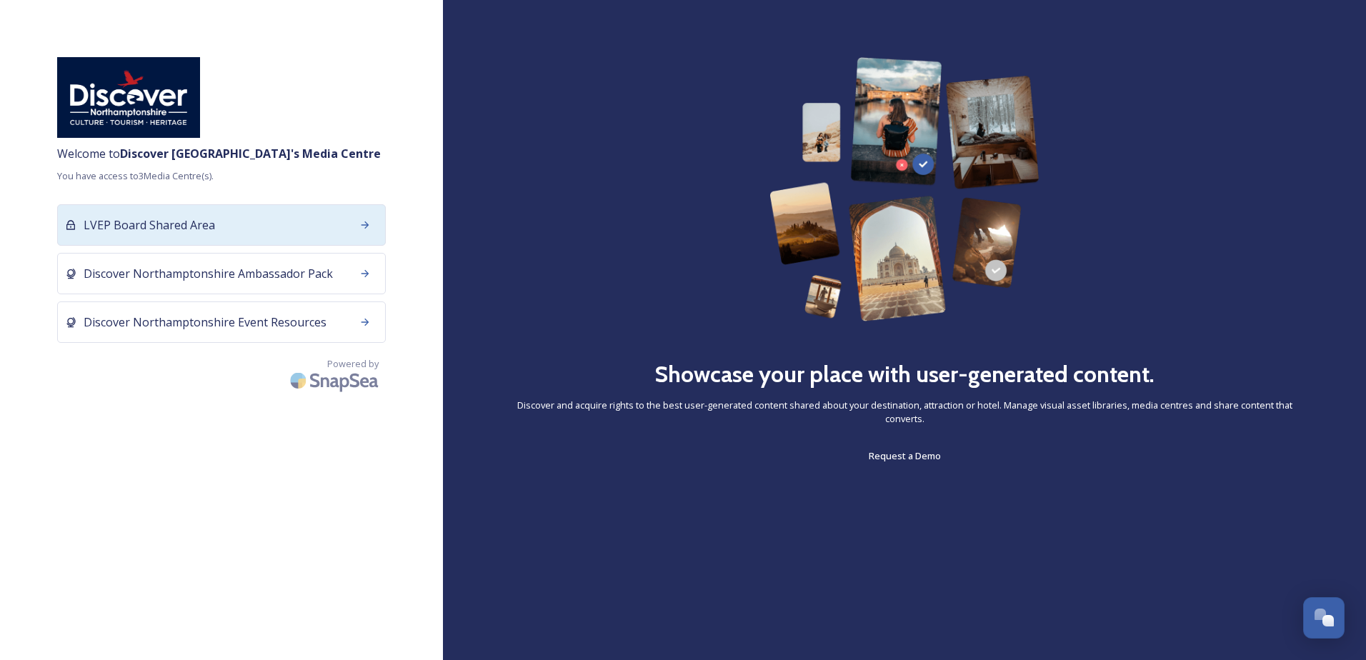 Image resolution: width=1366 pixels, height=660 pixels. What do you see at coordinates (221, 176) in the screenshot?
I see `span: You have access to 3 Media Centre(s).` at bounding box center [221, 176].